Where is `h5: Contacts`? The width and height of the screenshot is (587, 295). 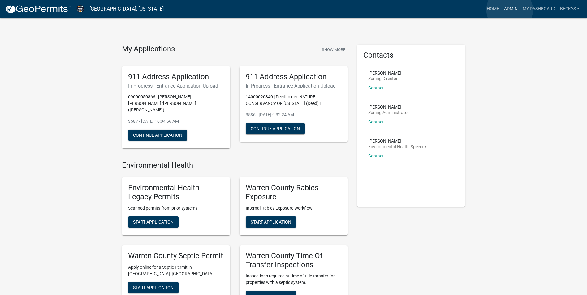
h5: Contacts is located at coordinates (411, 55).